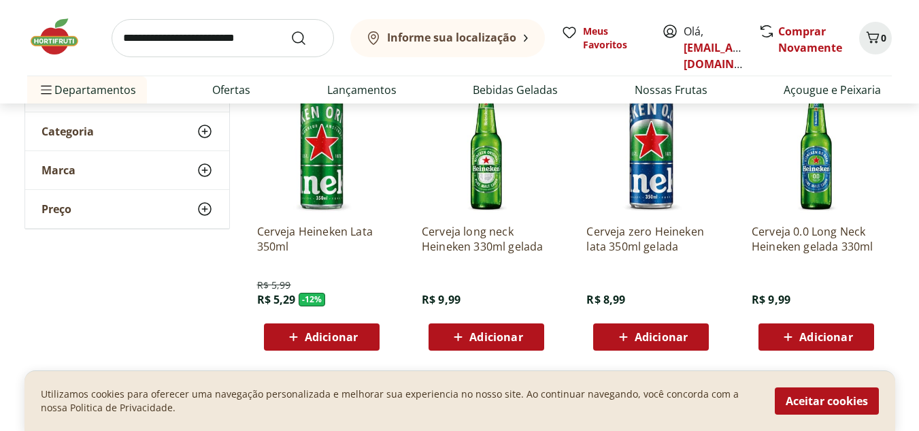 Image resolution: width=919 pixels, height=431 pixels. What do you see at coordinates (817, 239) in the screenshot?
I see `a: Cerveja 0.0 Long Neck Heineken gelada 330ml` at bounding box center [817, 239].